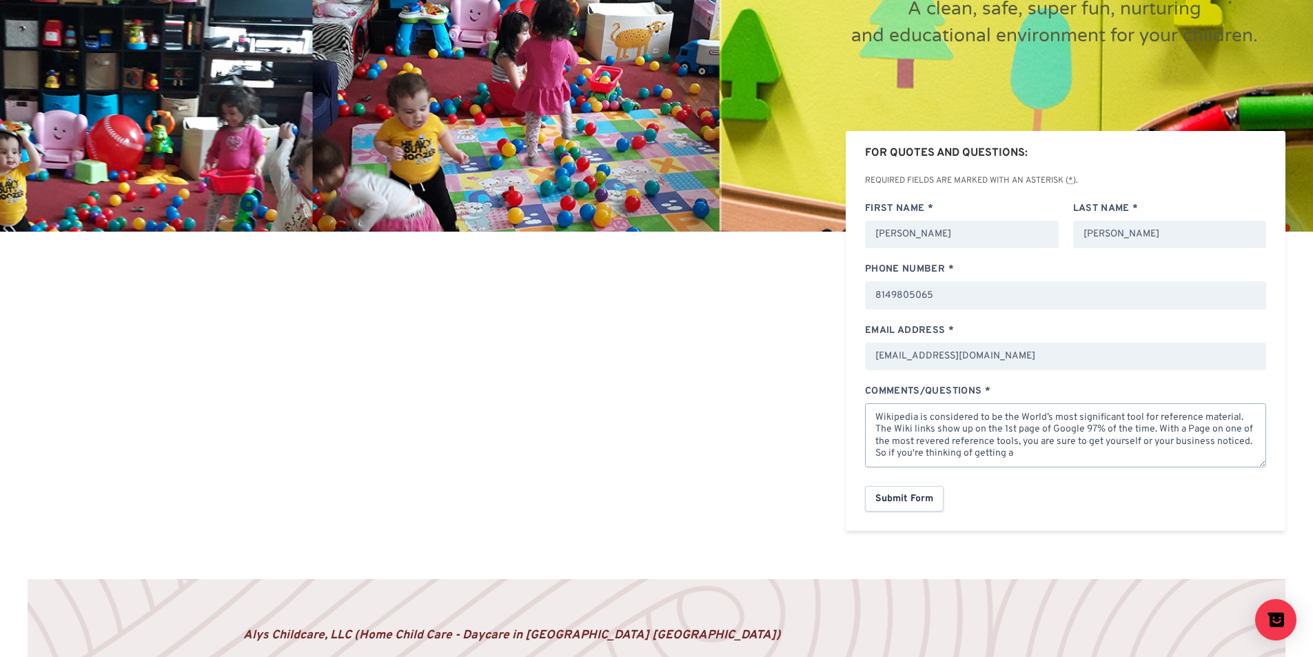 The image size is (1313, 657). I want to click on label: Email Address *, so click(1065, 330).